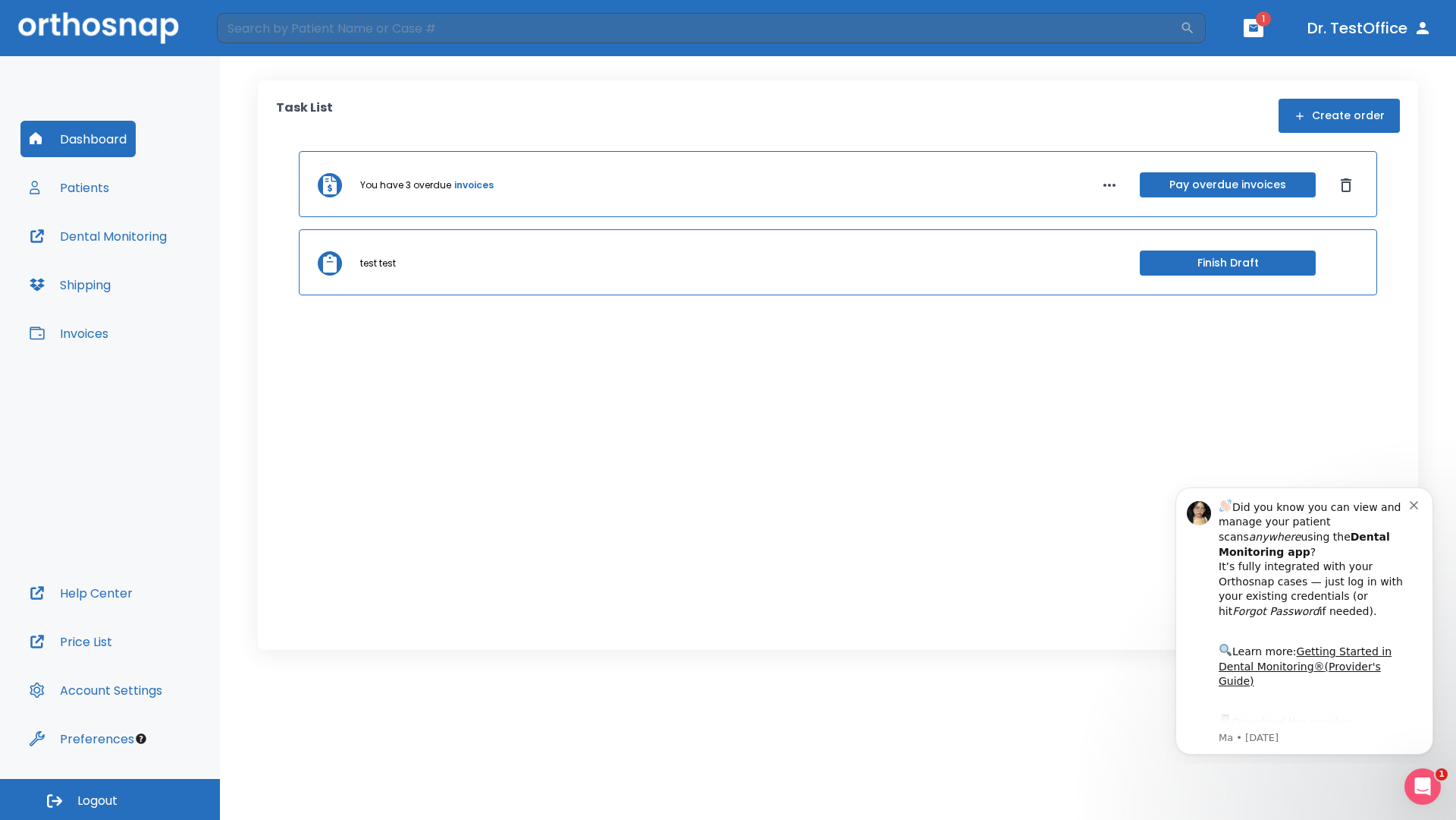 The height and width of the screenshot is (820, 1456). What do you see at coordinates (82, 738) in the screenshot?
I see `a: Preferences` at bounding box center [82, 738].